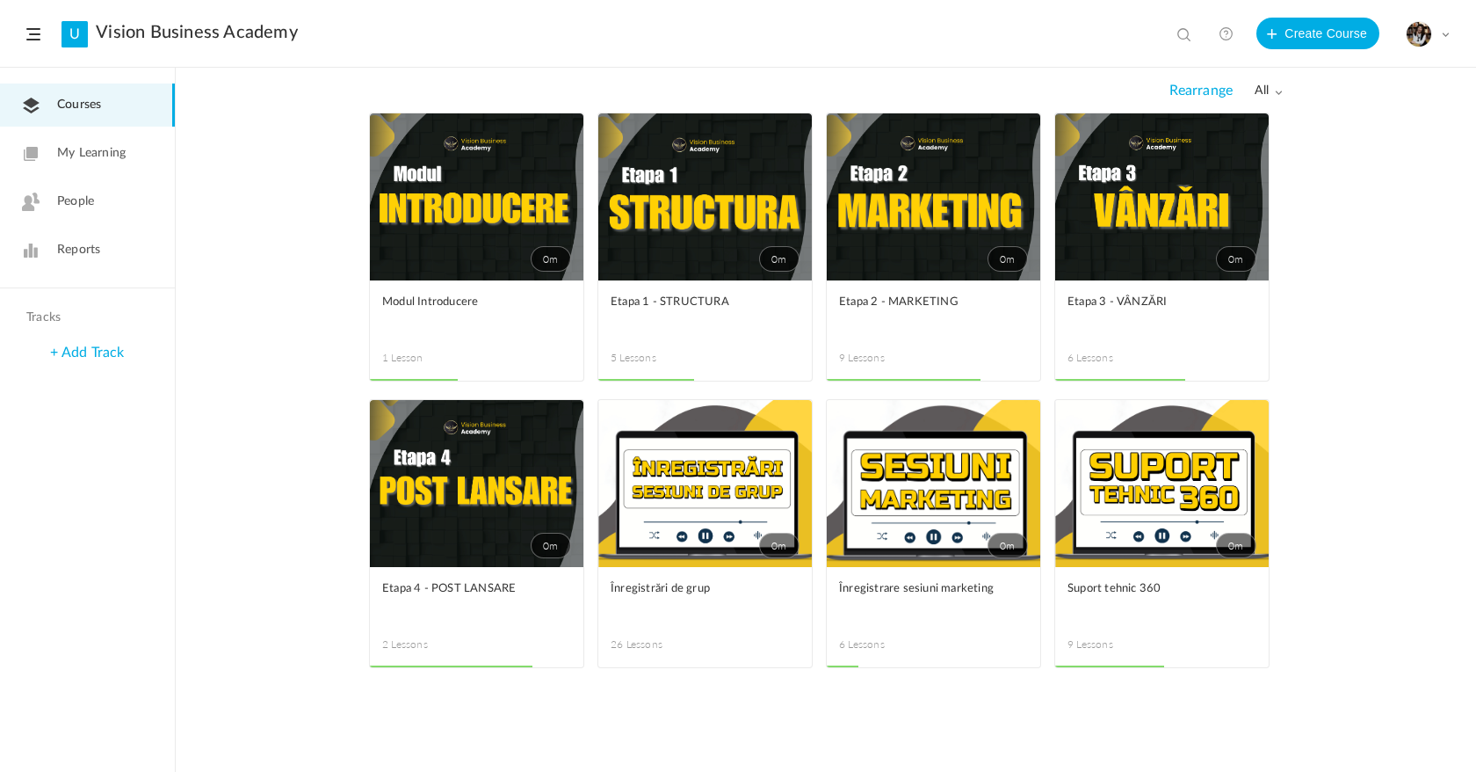 This screenshot has width=1476, height=772. Describe the element at coordinates (463, 589) in the screenshot. I see `span: Etapa 4 - POST LANSARE` at that location.